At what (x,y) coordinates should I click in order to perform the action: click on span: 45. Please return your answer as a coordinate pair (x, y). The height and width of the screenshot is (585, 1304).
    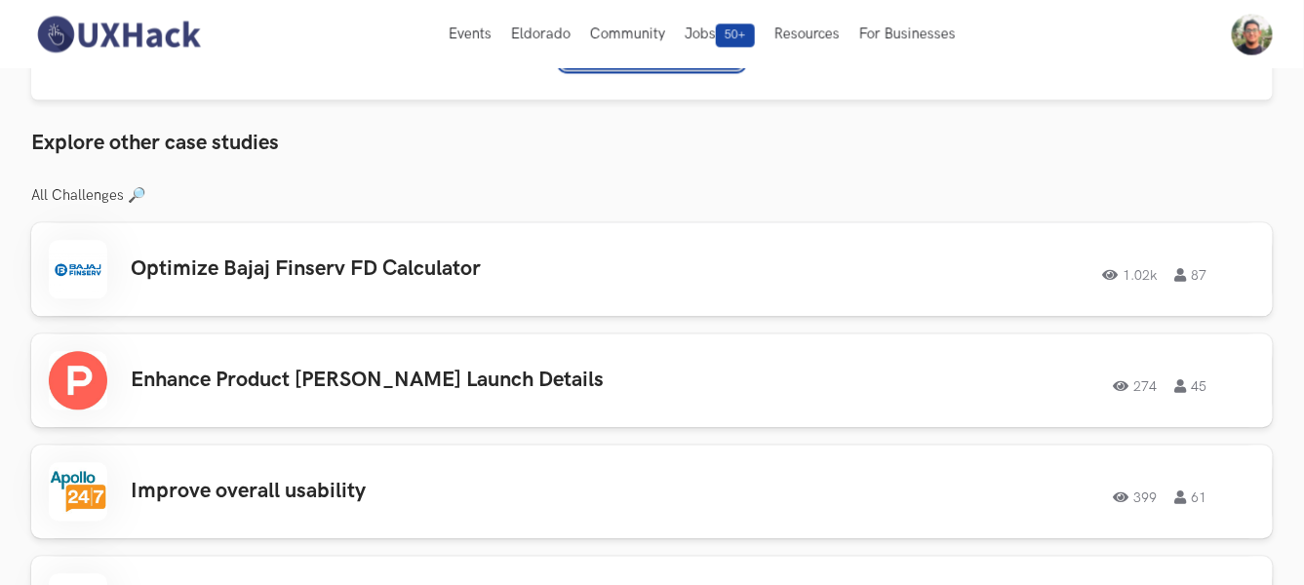
    Looking at the image, I should click on (1190, 386).